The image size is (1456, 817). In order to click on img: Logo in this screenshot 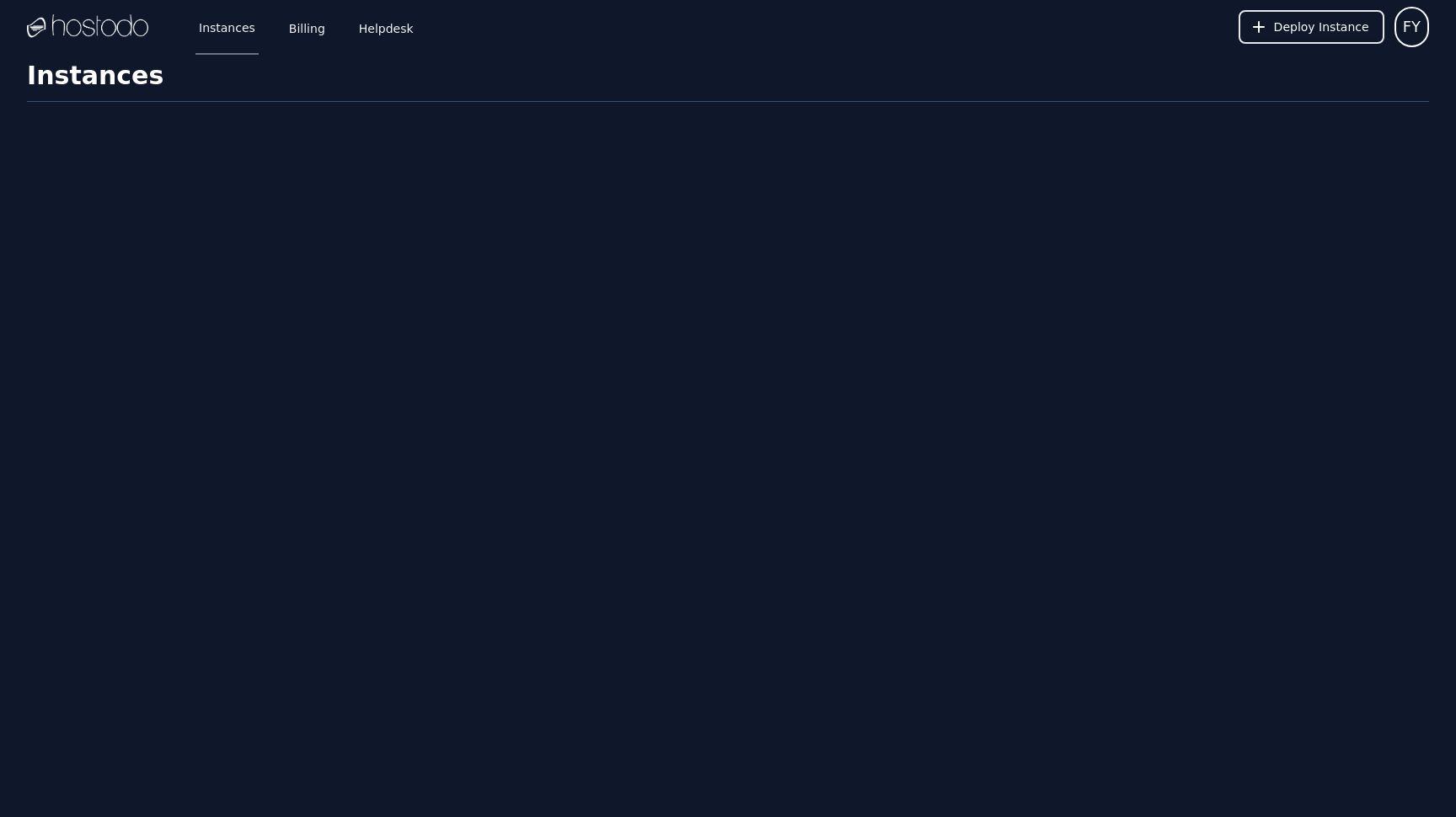, I will do `click(87, 26)`.